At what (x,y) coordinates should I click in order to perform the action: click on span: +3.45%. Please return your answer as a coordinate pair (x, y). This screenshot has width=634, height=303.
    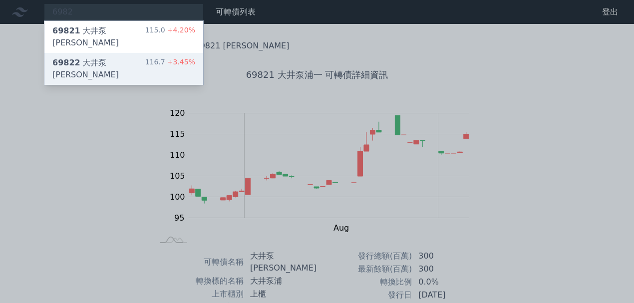
    Looking at the image, I should click on (180, 62).